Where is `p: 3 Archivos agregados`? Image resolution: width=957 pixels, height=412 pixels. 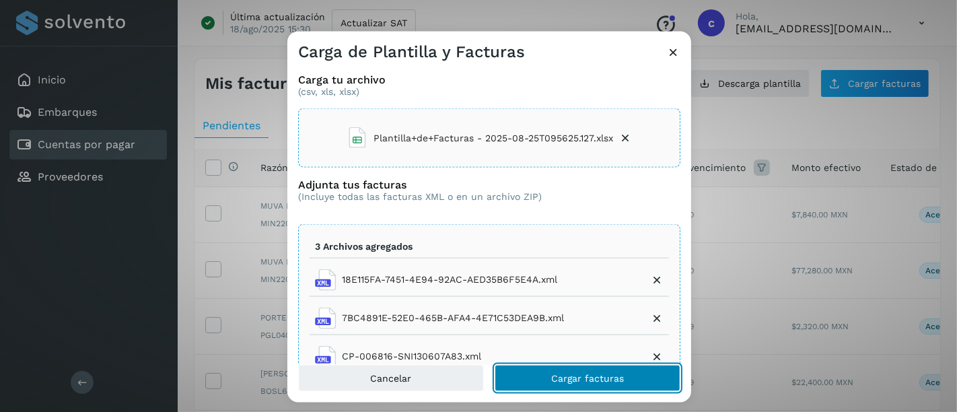
p: 3 Archivos agregados is located at coordinates (364, 246).